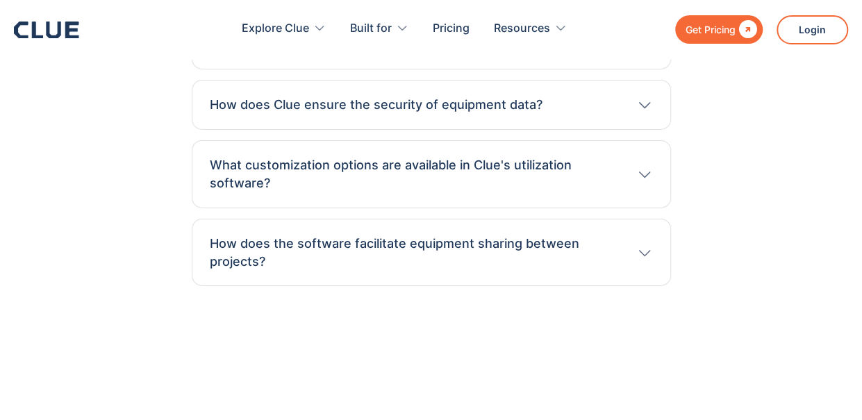 This screenshot has width=862, height=420. I want to click on div: Get Pricing, so click(710, 29).